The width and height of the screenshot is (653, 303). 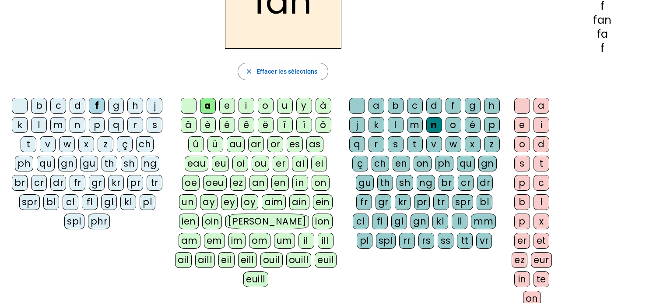 What do you see at coordinates (190, 240) in the screenshot?
I see `div: am` at bounding box center [190, 240].